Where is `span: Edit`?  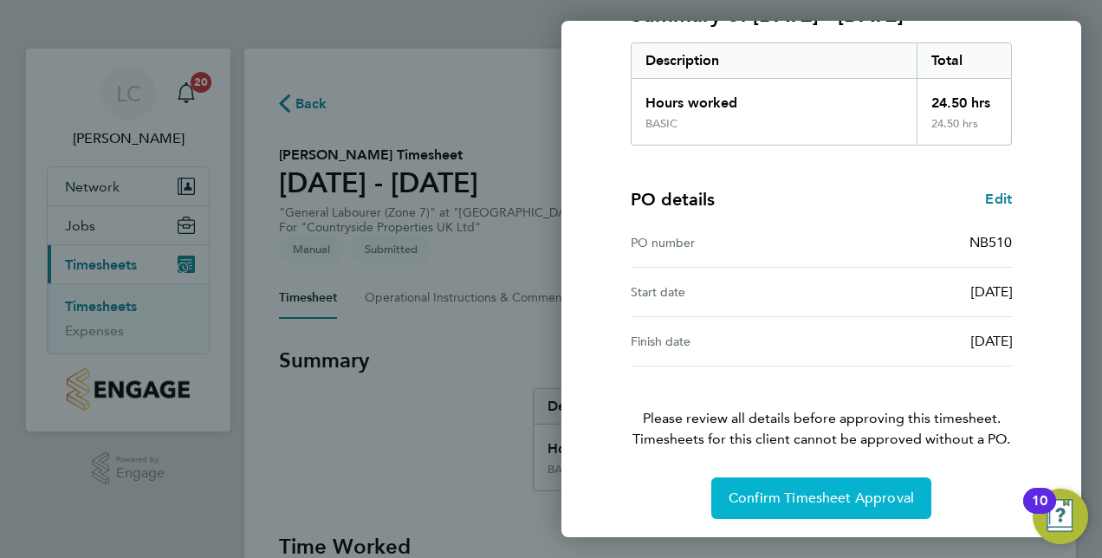
span: Edit is located at coordinates (998, 198).